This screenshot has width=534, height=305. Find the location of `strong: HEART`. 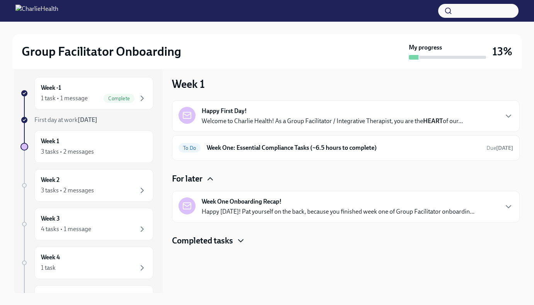

strong: HEART is located at coordinates (433, 121).